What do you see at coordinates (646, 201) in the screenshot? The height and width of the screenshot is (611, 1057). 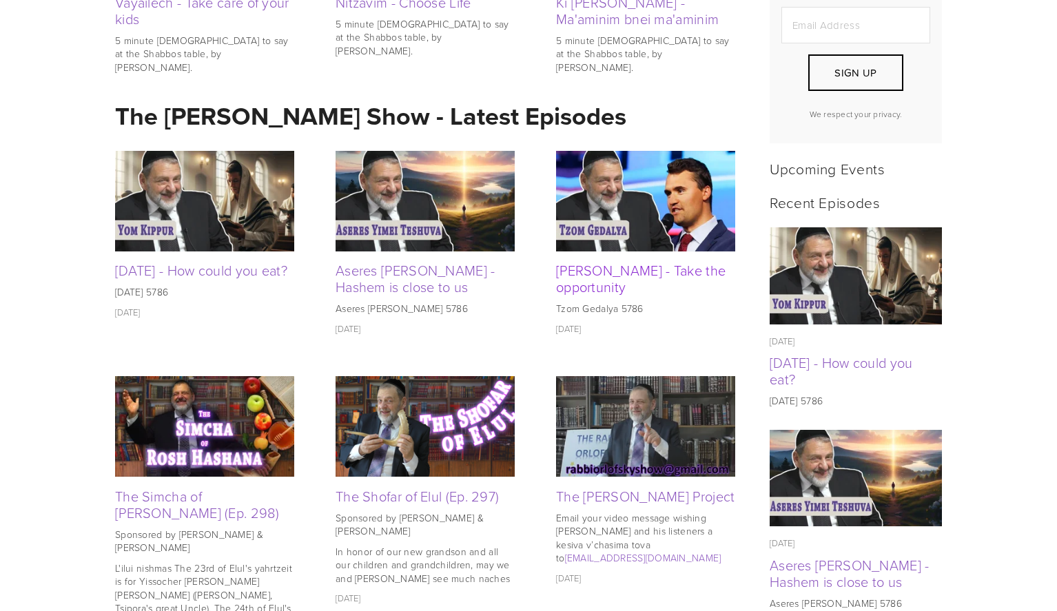 I see `a: Tzom Gedalya - Take the opportunity` at bounding box center [646, 201].